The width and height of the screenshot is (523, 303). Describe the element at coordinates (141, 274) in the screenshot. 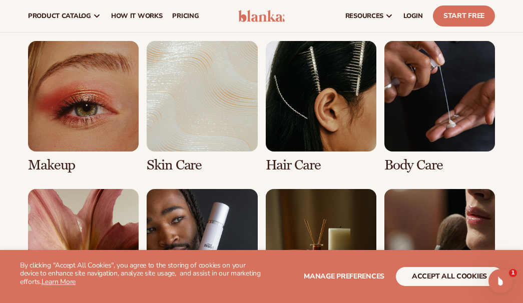

I see `p: By clicking "Accept All Cookies", you agree to the storing of cookies on your device to enhance s...` at that location.